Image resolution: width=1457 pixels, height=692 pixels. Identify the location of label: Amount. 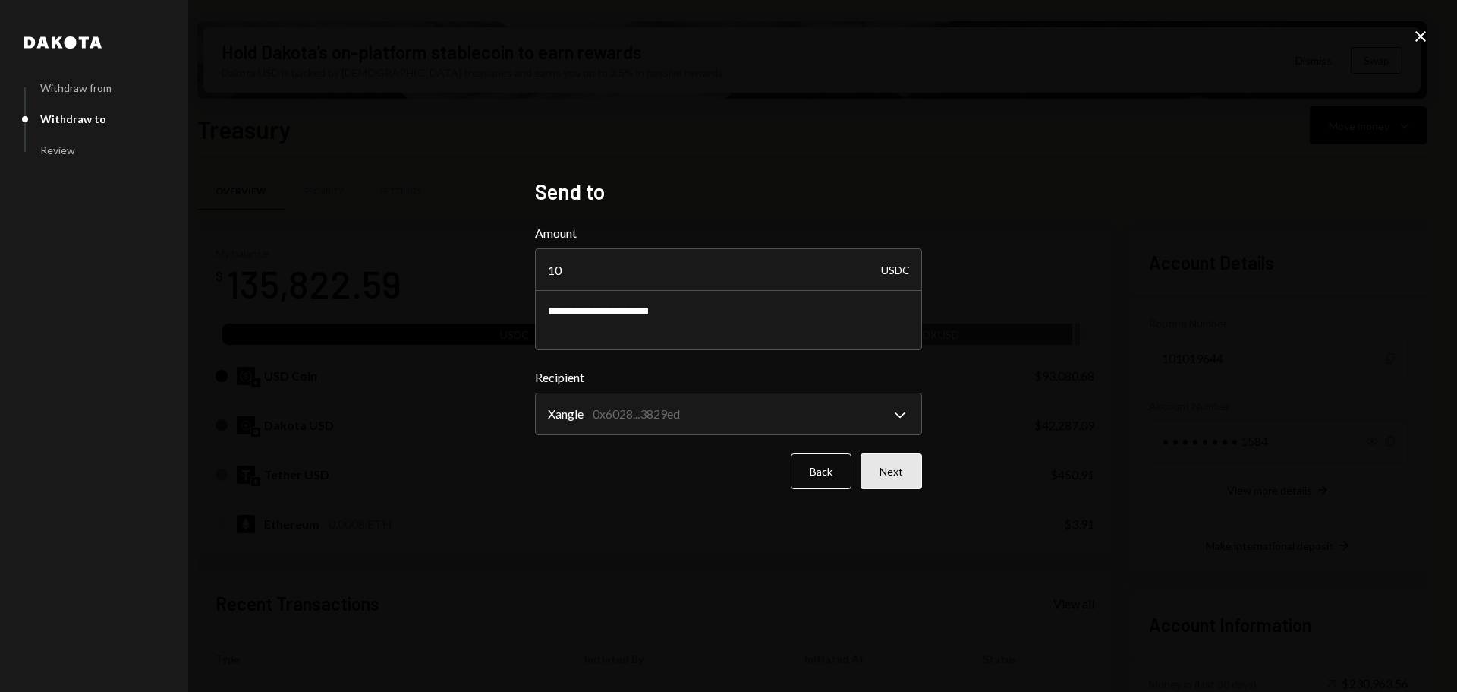
(729, 233).